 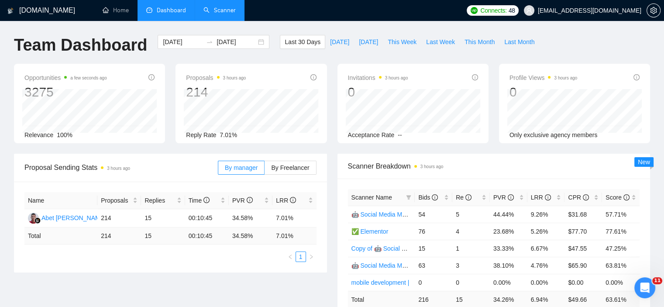 I want to click on td: 9.26%, so click(x=546, y=214).